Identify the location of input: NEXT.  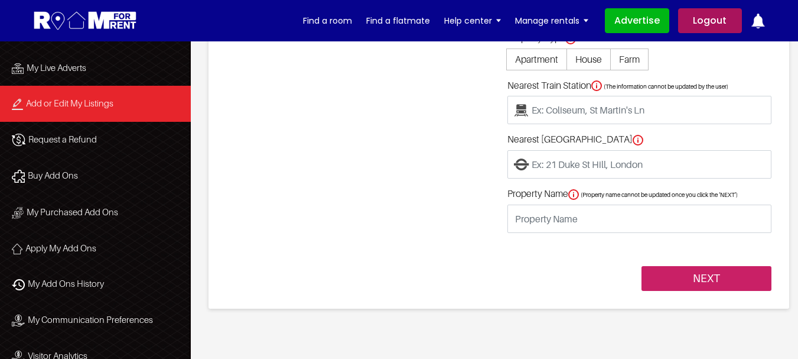
(707, 278).